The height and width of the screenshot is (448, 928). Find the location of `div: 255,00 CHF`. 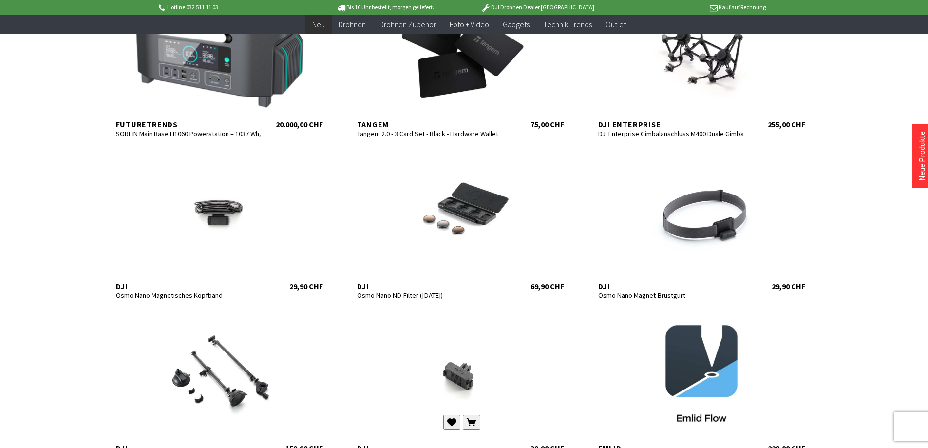

div: 255,00 CHF is located at coordinates (786, 124).